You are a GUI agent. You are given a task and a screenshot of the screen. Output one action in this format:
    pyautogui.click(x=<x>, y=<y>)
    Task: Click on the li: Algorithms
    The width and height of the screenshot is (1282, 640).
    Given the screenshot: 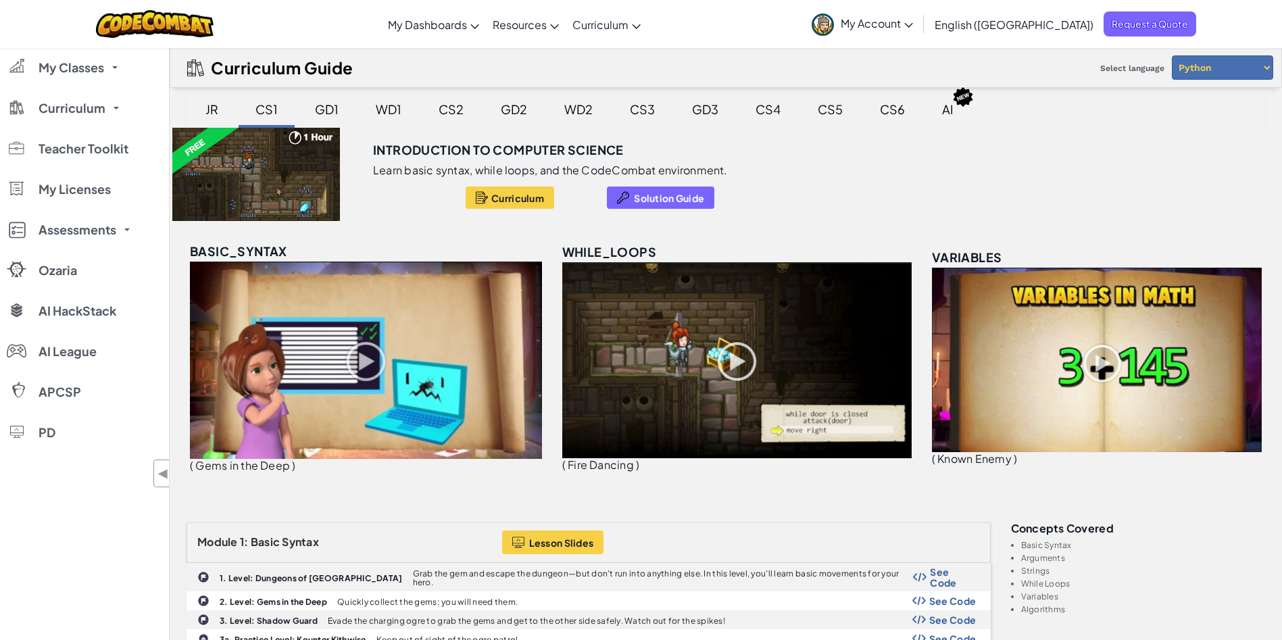 What is the action you would take?
    pyautogui.click(x=1144, y=609)
    